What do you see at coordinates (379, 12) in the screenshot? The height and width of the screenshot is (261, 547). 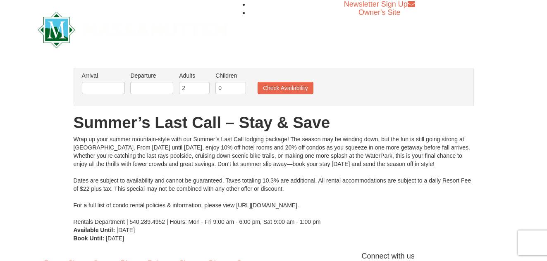 I see `span: Owner's Site` at bounding box center [379, 12].